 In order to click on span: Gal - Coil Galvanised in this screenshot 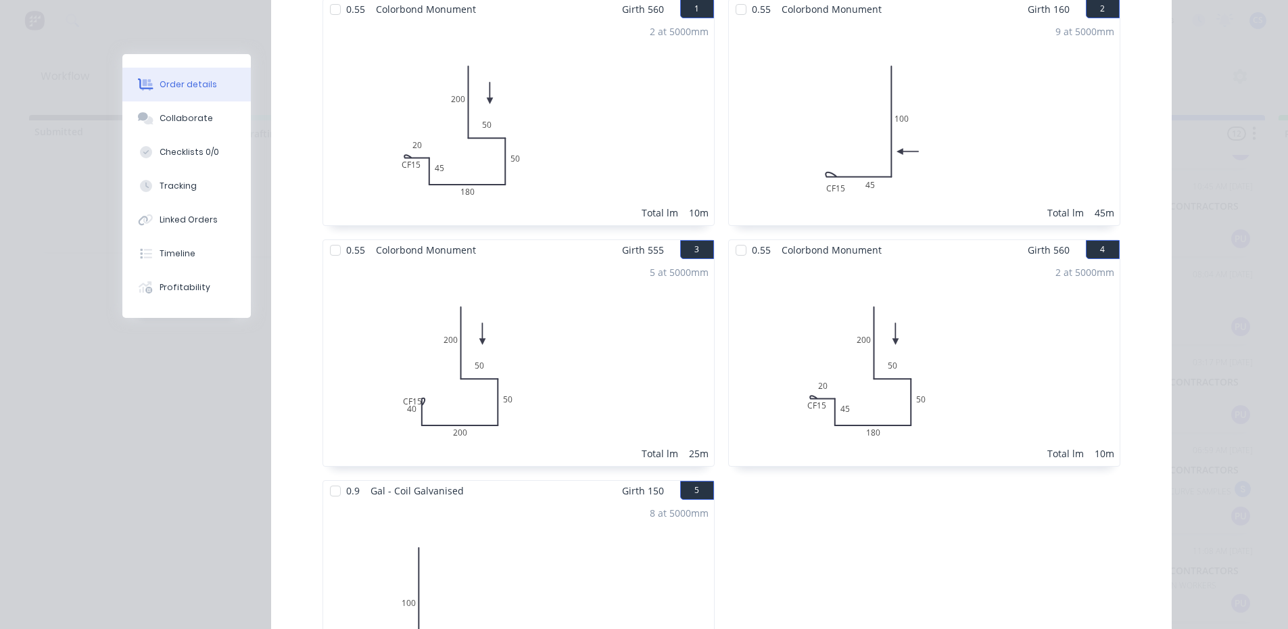, I will do `click(417, 490)`.